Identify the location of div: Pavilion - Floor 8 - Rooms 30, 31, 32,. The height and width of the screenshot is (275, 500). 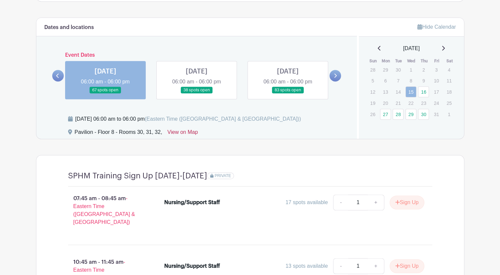
(118, 134).